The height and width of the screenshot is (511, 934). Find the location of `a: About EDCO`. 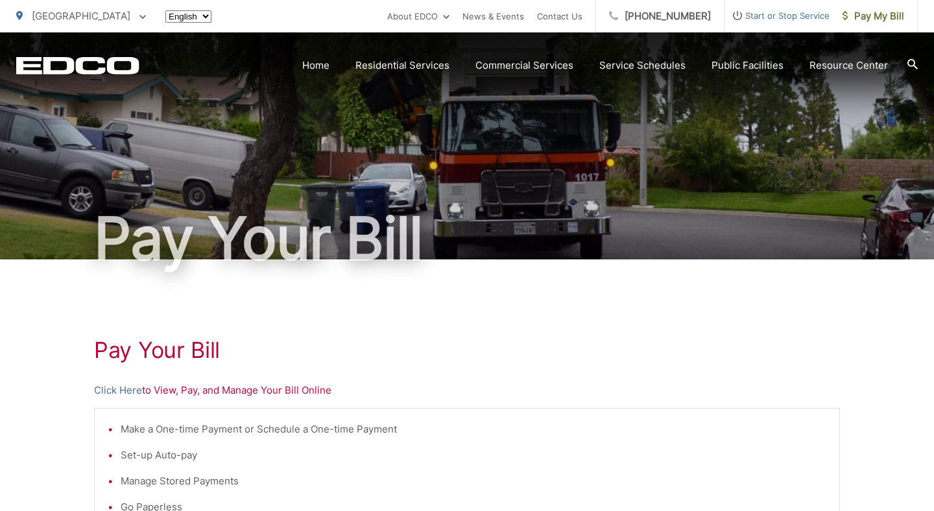

a: About EDCO is located at coordinates (418, 16).